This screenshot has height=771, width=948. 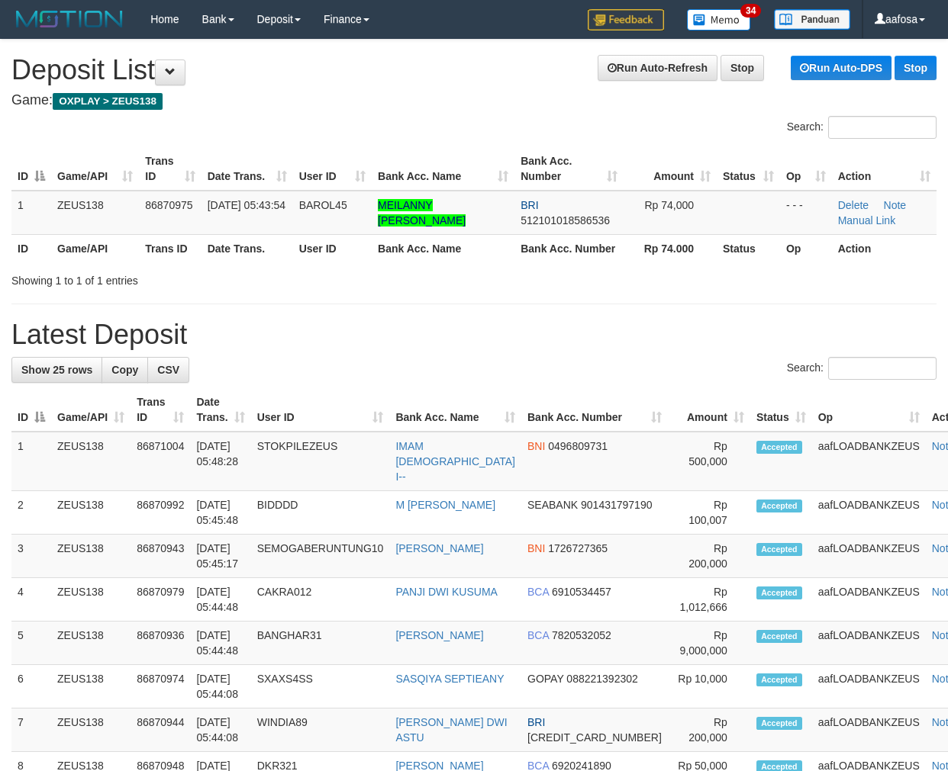 What do you see at coordinates (332, 248) in the screenshot?
I see `th: User ID` at bounding box center [332, 248].